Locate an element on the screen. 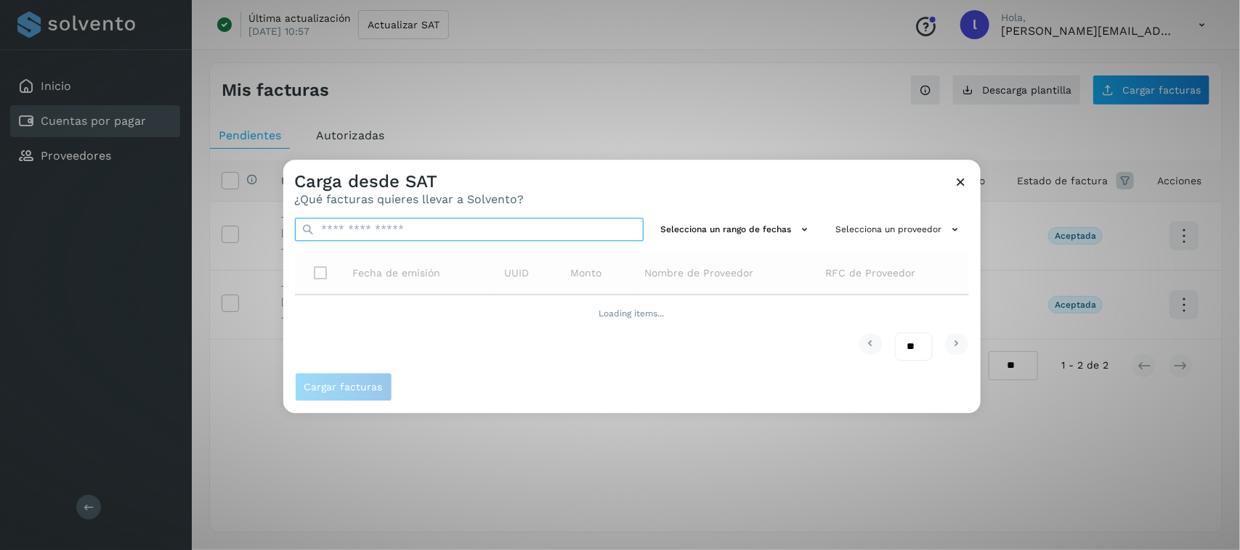 This screenshot has height=550, width=1240. span: RFC de Proveedor is located at coordinates (870, 273).